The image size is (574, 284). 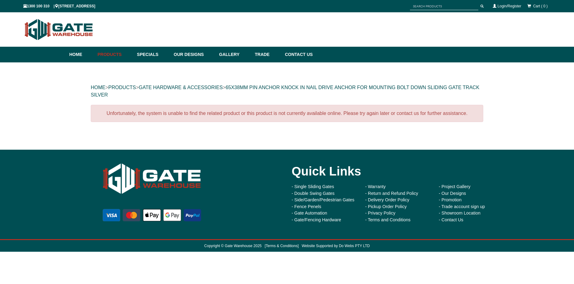 I want to click on input: SEARCH PRODUCTS, so click(x=444, y=6).